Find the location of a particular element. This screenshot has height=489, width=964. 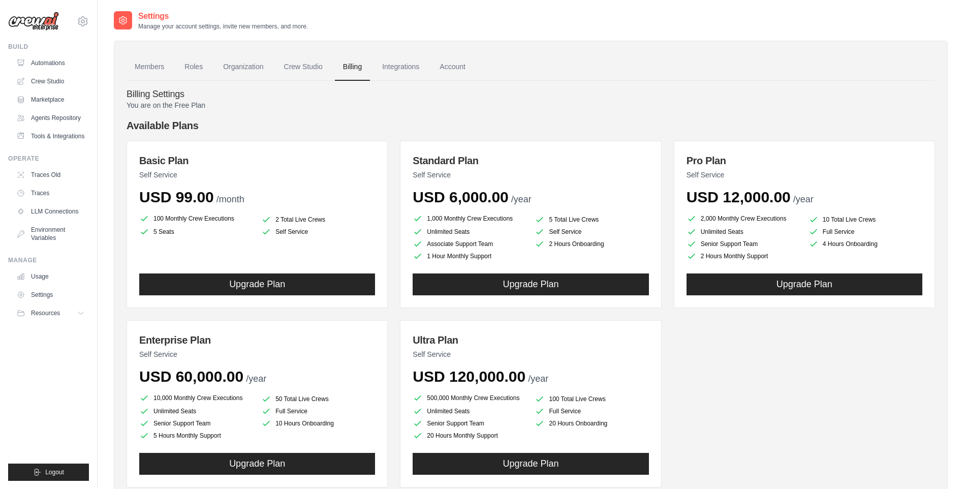

p: Manage your account settings, invite new members, and more. is located at coordinates (223, 26).